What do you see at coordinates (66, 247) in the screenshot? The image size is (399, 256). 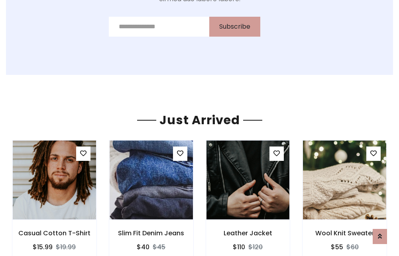 I see `del: $19.99` at bounding box center [66, 247].